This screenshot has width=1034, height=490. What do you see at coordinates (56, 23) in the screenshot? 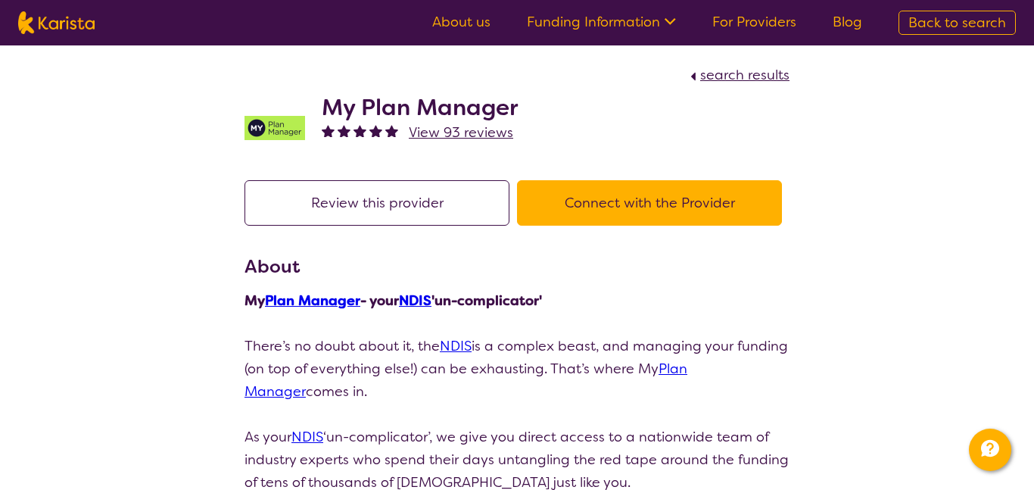
I see `img: Karista logo` at bounding box center [56, 23].